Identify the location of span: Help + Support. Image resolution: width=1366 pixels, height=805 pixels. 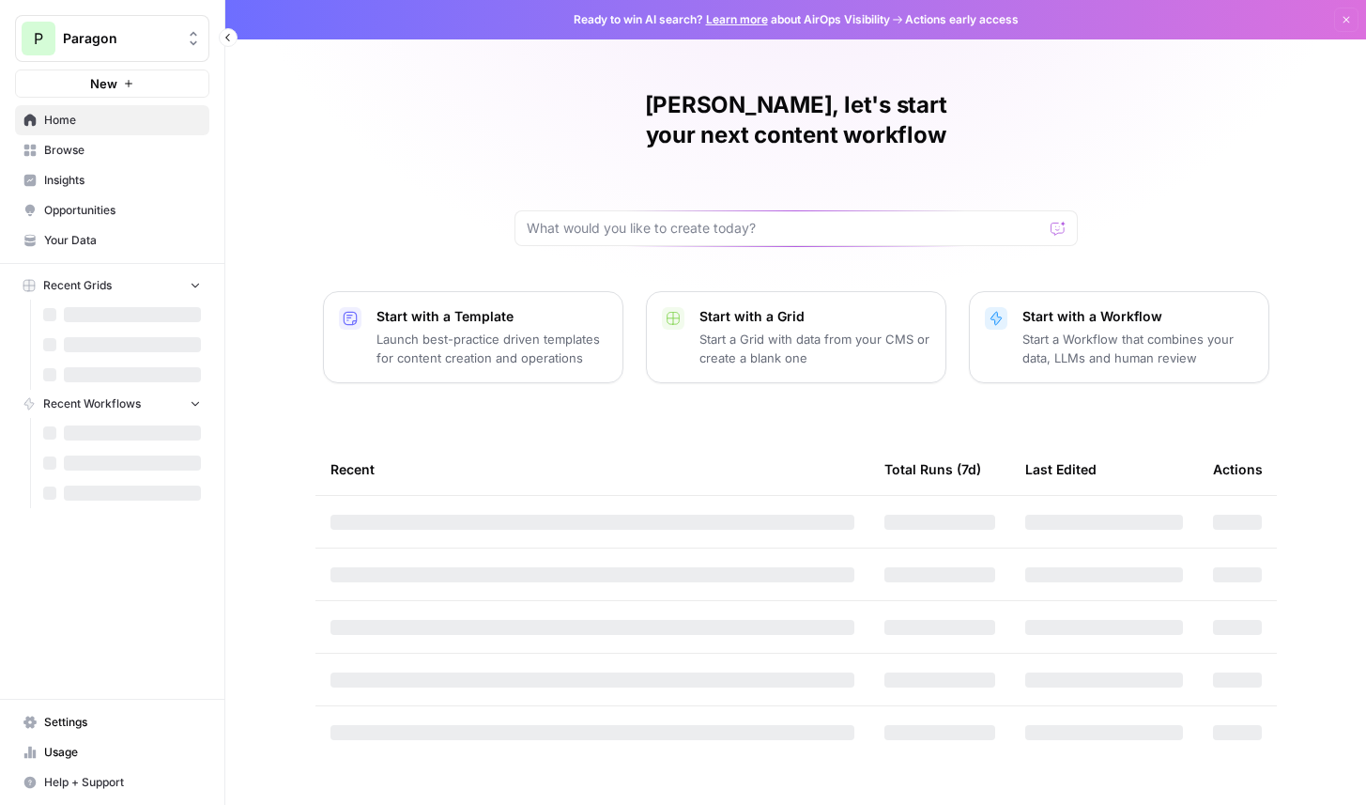
(122, 782).